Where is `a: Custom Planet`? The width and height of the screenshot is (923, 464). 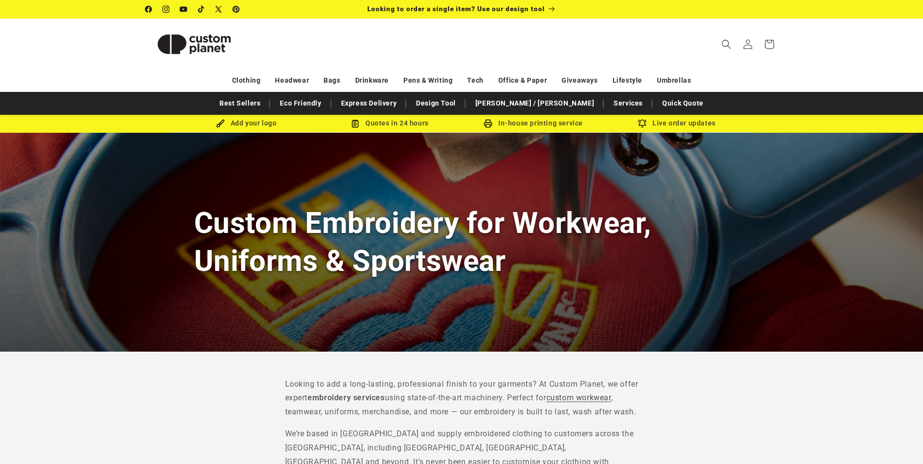
a: Custom Planet is located at coordinates (194, 44).